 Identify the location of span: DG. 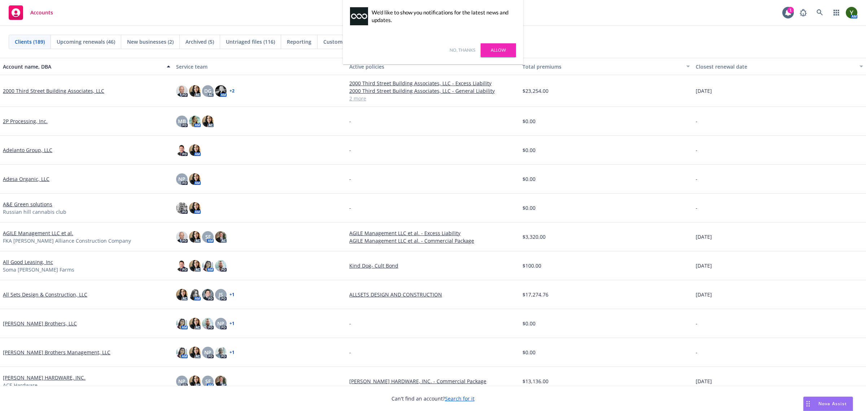
(208, 91).